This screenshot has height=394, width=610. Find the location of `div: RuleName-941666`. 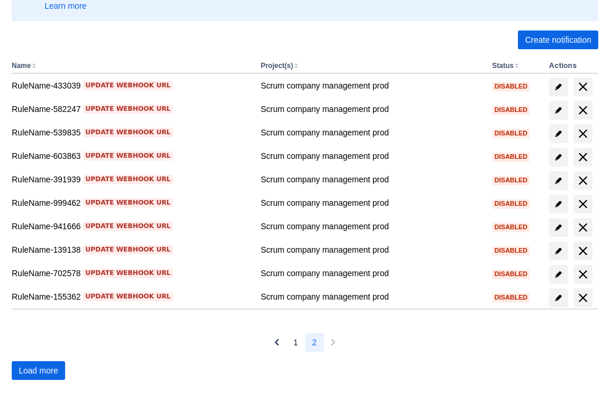

div: RuleName-941666 is located at coordinates (131, 226).